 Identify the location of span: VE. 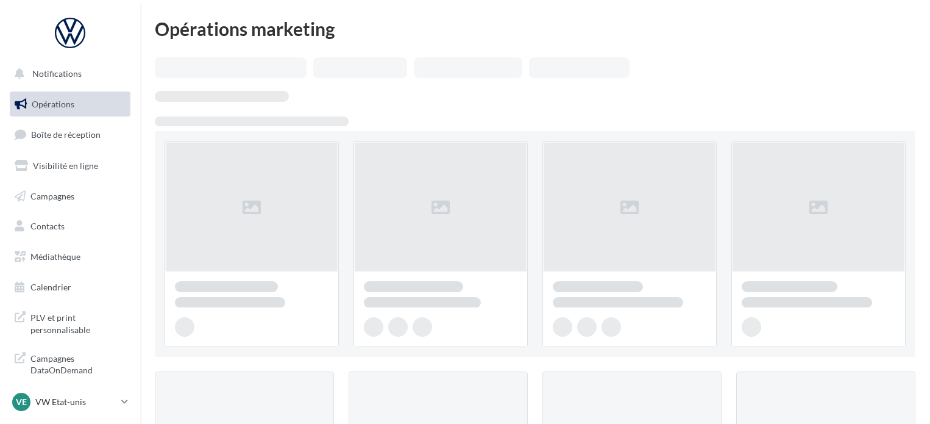
(21, 402).